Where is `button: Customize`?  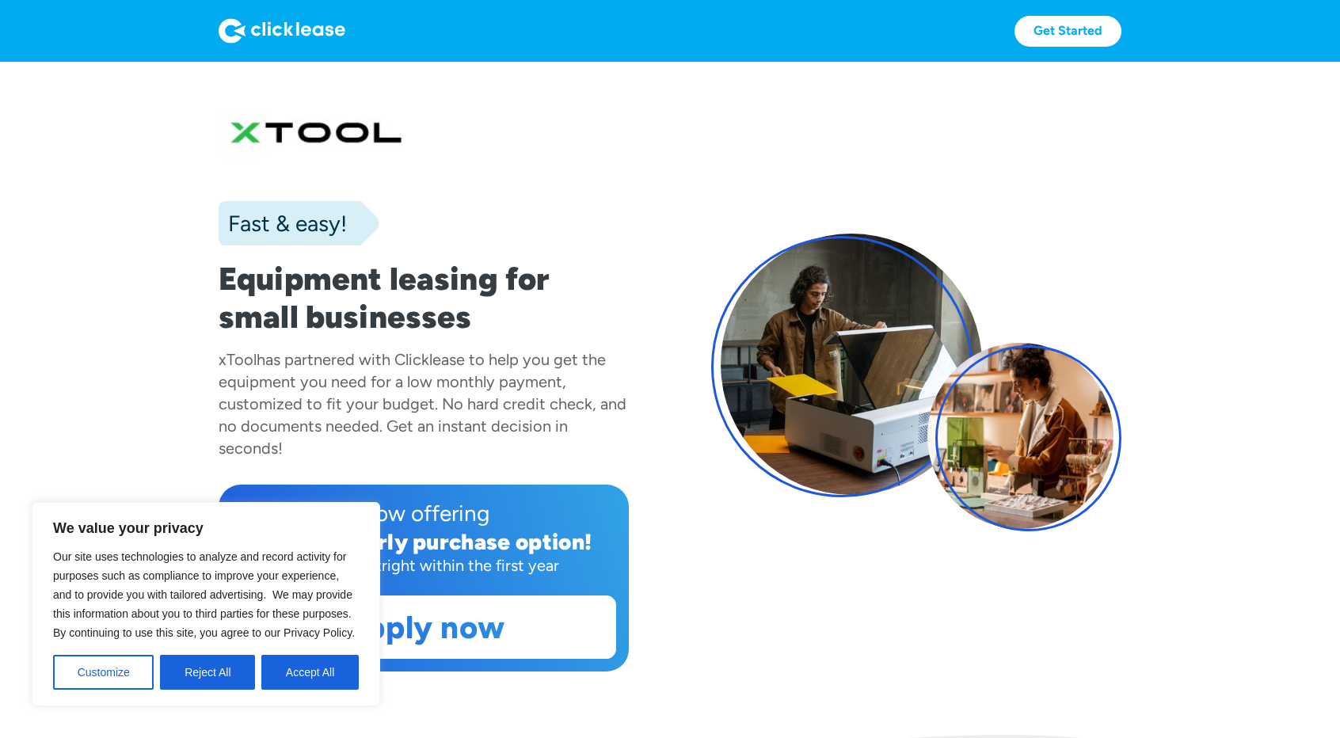 button: Customize is located at coordinates (103, 672).